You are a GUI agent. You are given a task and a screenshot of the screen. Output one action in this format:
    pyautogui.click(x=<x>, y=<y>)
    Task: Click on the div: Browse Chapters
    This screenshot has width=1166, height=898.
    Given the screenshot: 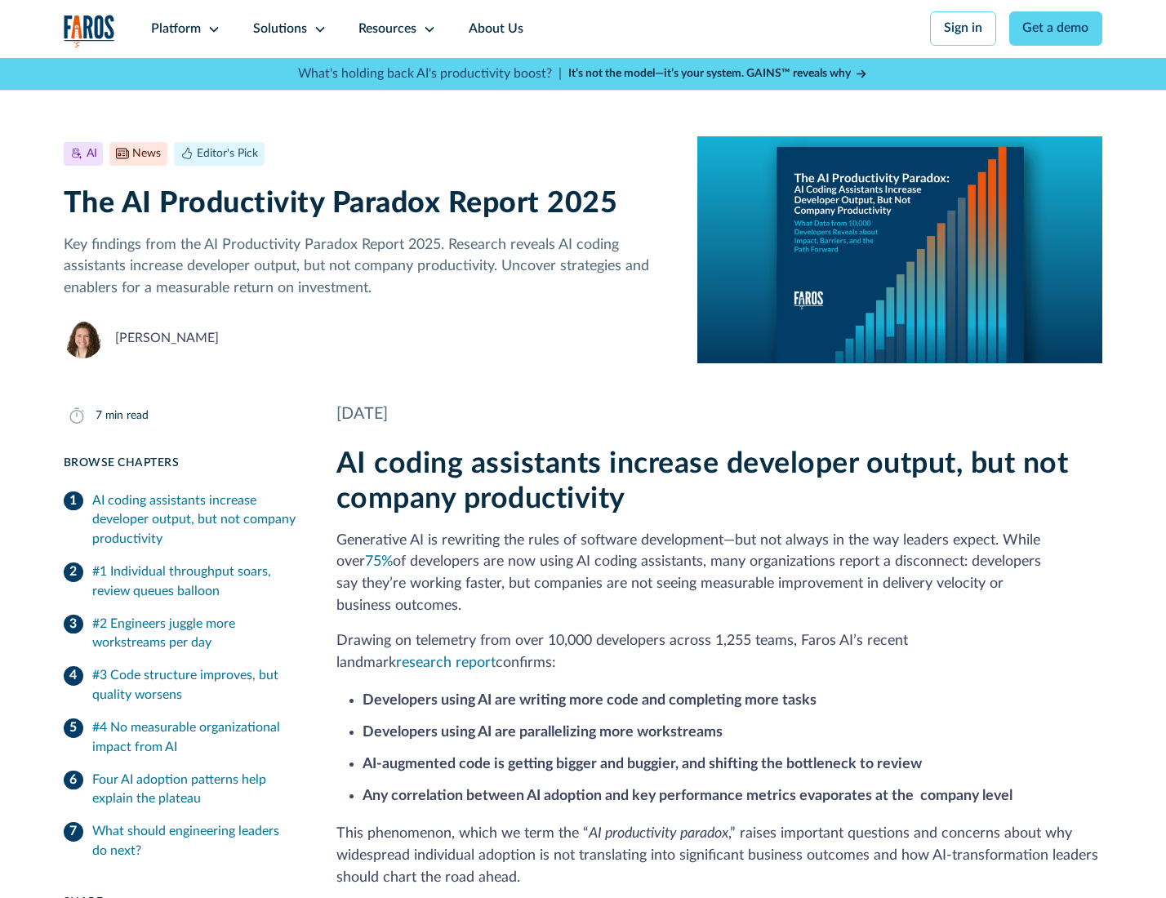 What is the action you would take?
    pyautogui.click(x=180, y=463)
    